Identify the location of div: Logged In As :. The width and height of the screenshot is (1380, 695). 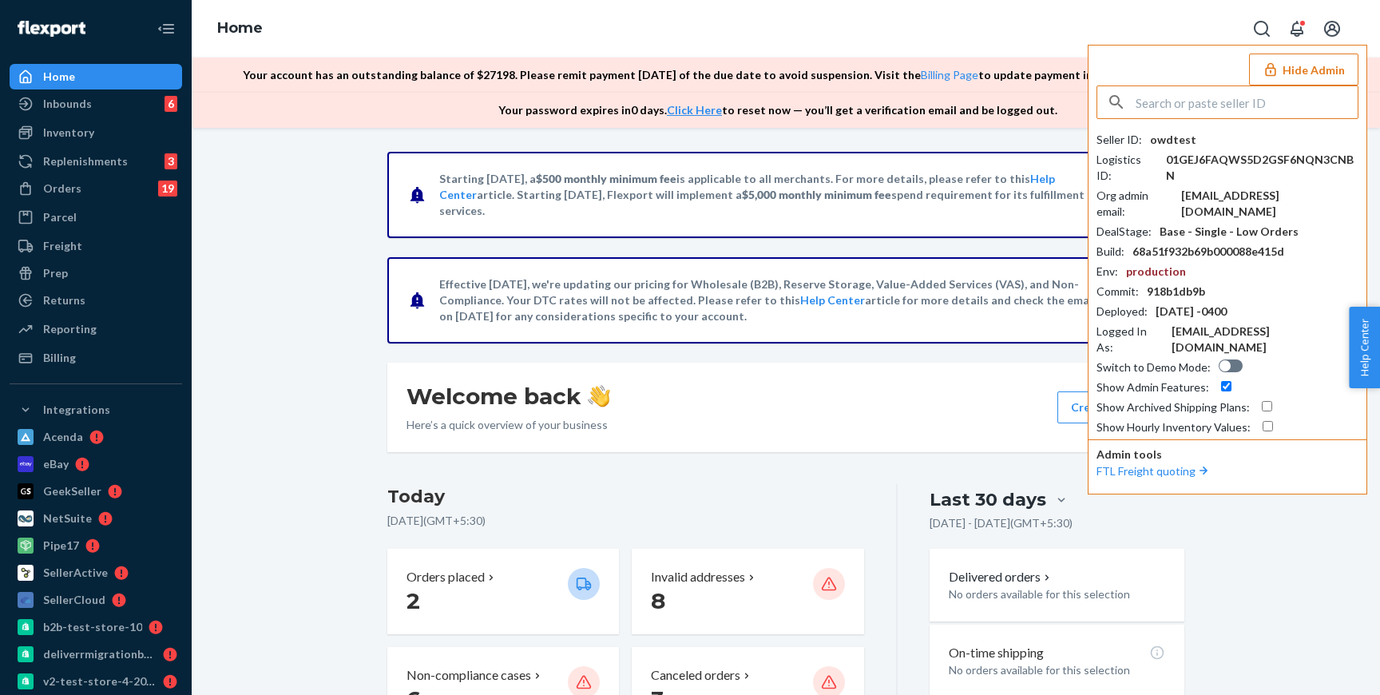
(1130, 339).